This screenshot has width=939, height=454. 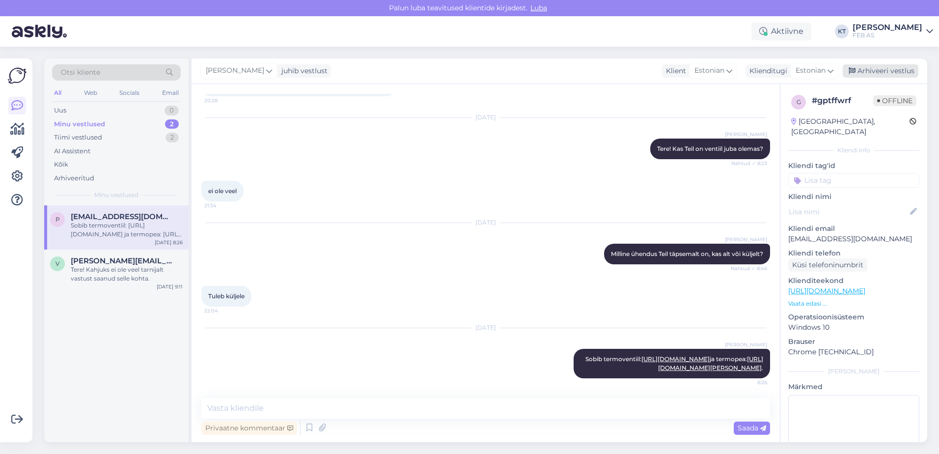 What do you see at coordinates (748, 163) in the screenshot?
I see `span: Nähtud ✓ 8:23` at bounding box center [748, 163].